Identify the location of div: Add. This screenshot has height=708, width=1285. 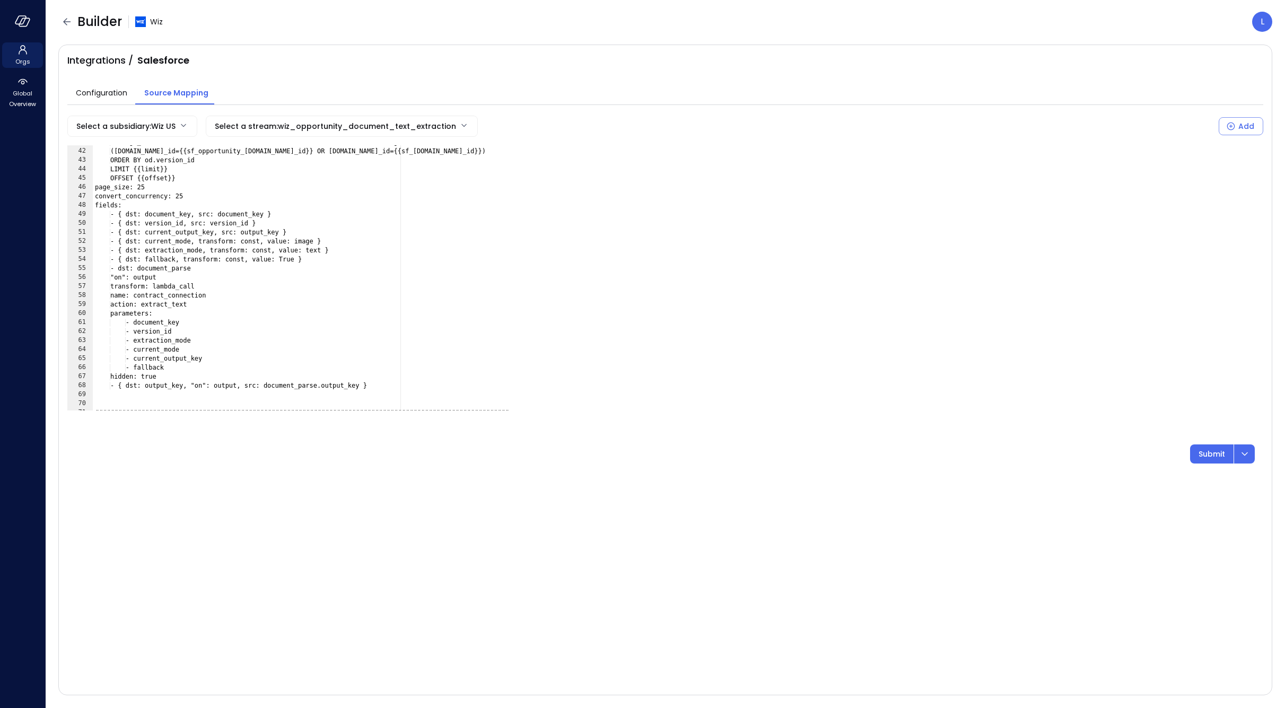
(1247, 126).